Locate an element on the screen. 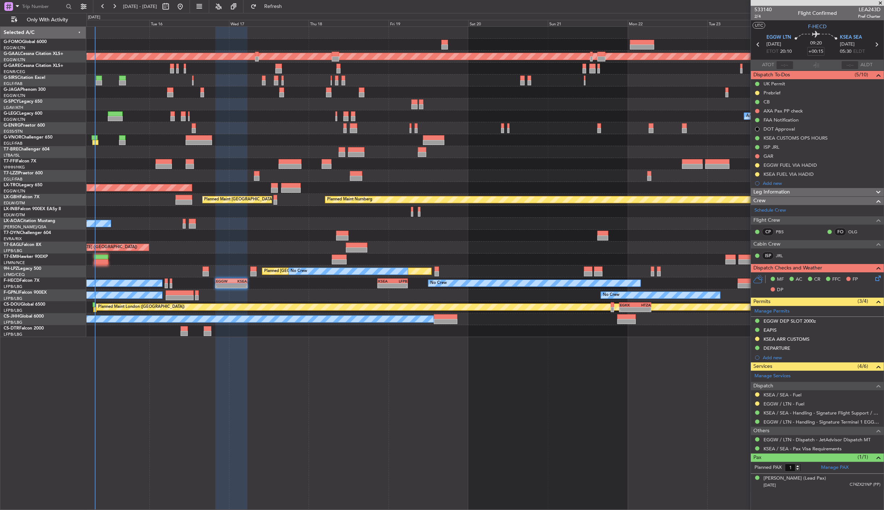  a: PBS is located at coordinates (784, 232).